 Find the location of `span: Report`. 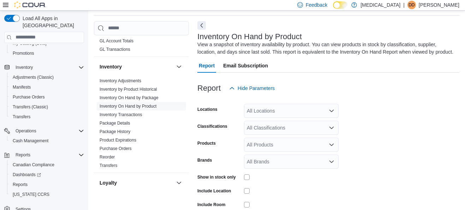

span: Report is located at coordinates (206, 66).